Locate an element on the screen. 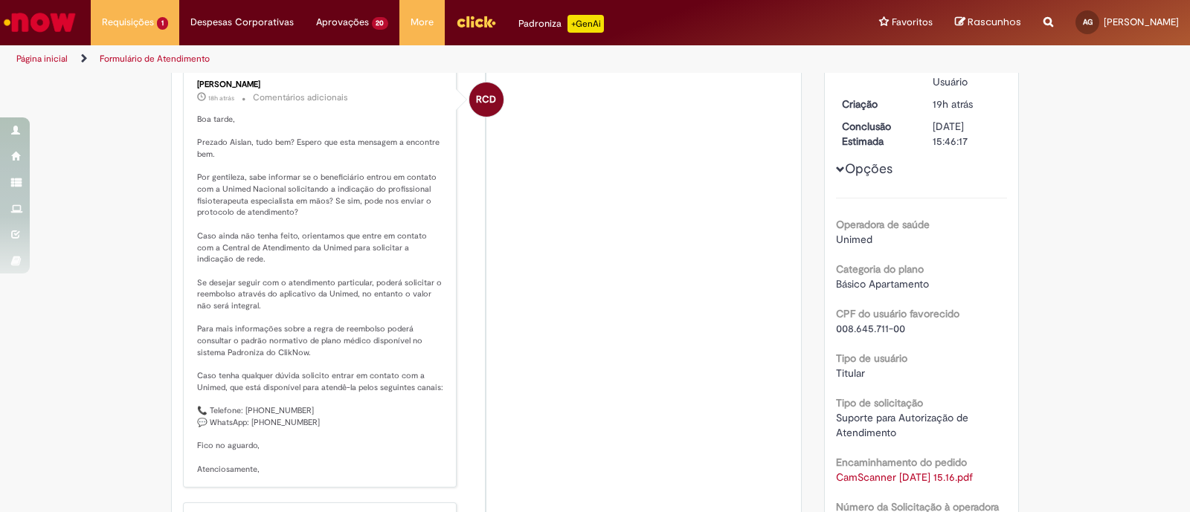 This screenshot has height=512, width=1190. time: 29/09/2025 15:46:13 is located at coordinates (953, 104).